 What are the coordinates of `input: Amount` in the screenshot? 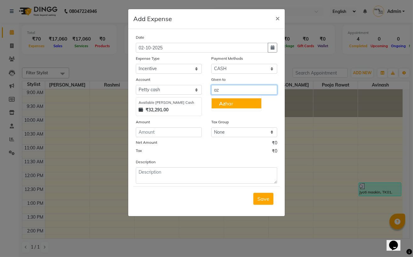 It's located at (169, 132).